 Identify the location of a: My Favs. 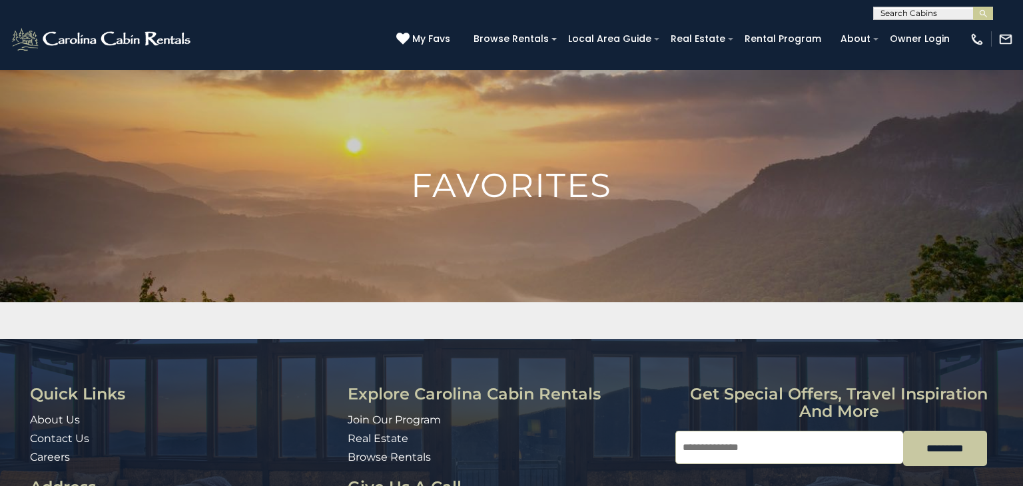
(425, 39).